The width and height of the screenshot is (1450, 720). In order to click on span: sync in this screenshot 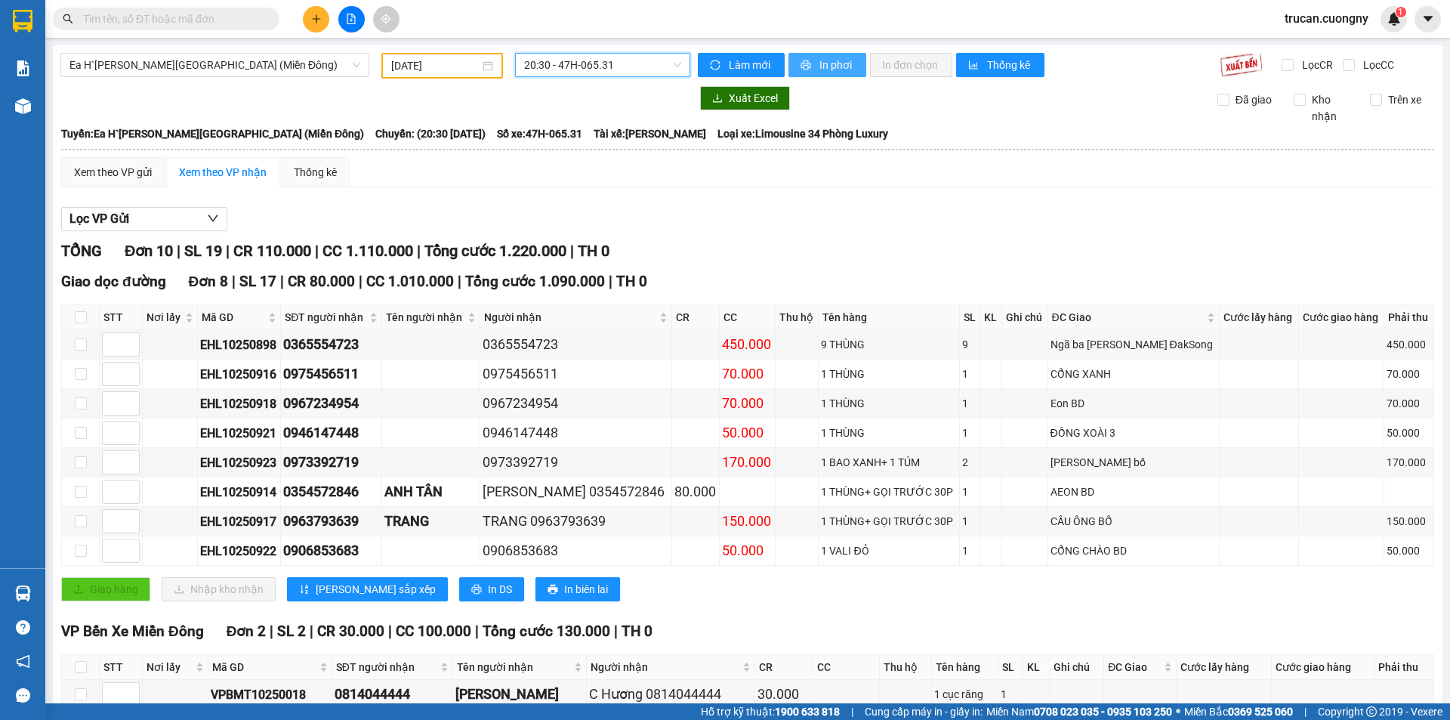, I will do `click(716, 66)`.